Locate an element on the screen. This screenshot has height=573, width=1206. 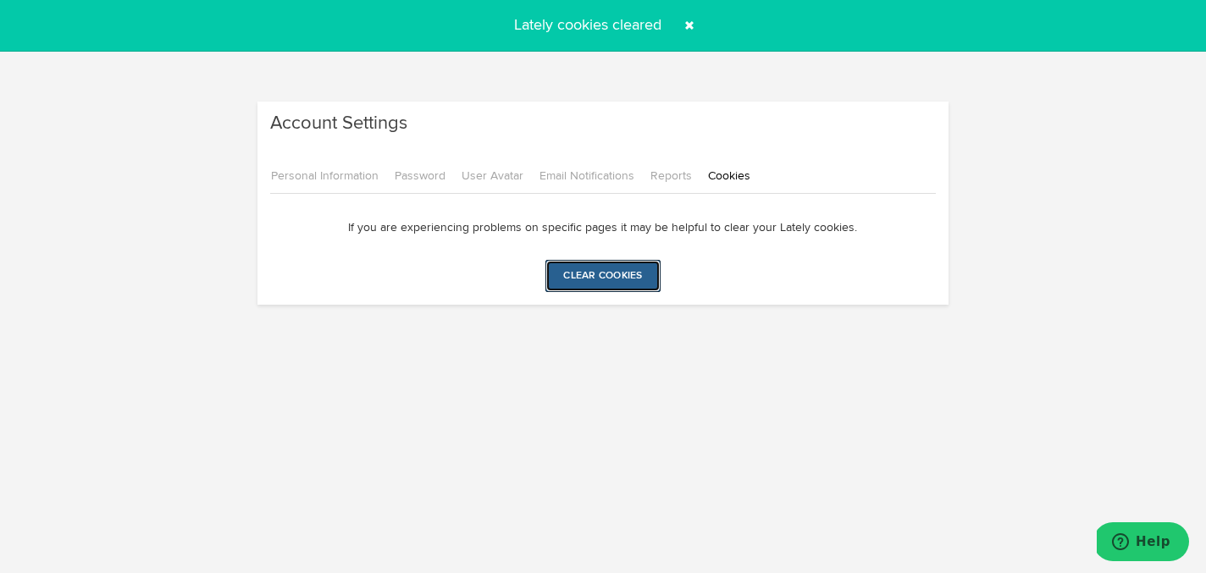
a: Reports is located at coordinates (677, 176).